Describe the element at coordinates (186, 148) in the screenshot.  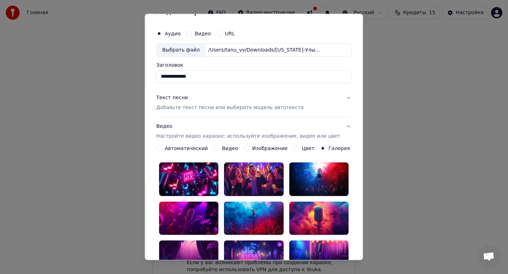
I see `label: Автоматический` at that location.